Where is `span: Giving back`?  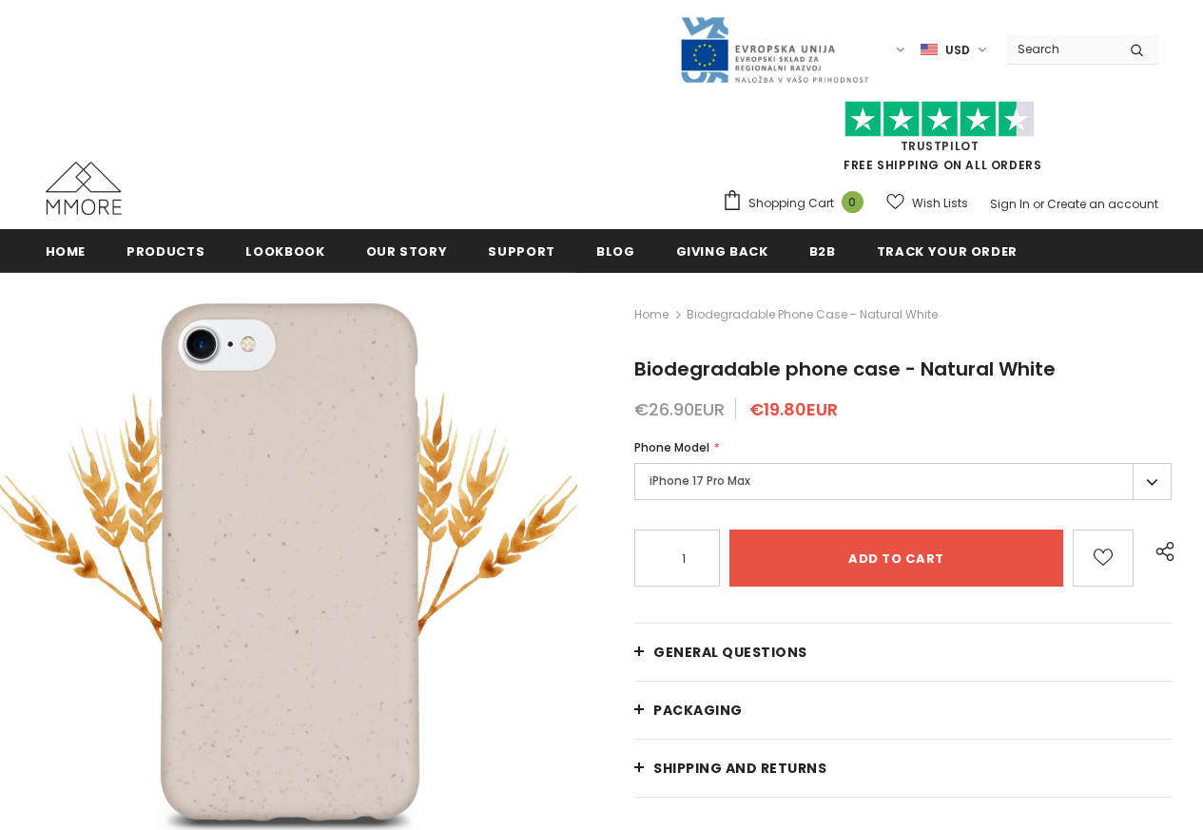
span: Giving back is located at coordinates (722, 251).